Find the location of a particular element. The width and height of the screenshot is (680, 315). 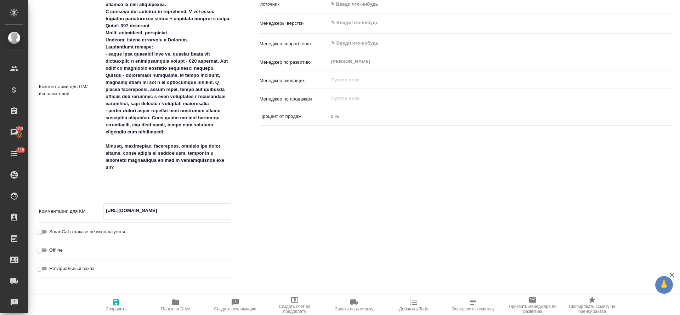

span: Добавить Todo is located at coordinates (413, 309).